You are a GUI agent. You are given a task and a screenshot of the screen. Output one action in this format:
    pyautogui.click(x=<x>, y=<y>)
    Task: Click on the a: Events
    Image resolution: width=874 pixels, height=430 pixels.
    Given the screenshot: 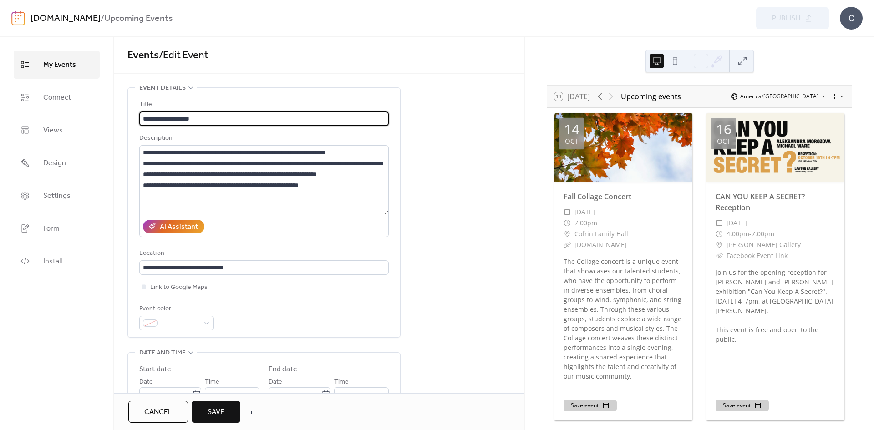 What is the action you would take?
    pyautogui.click(x=143, y=56)
    